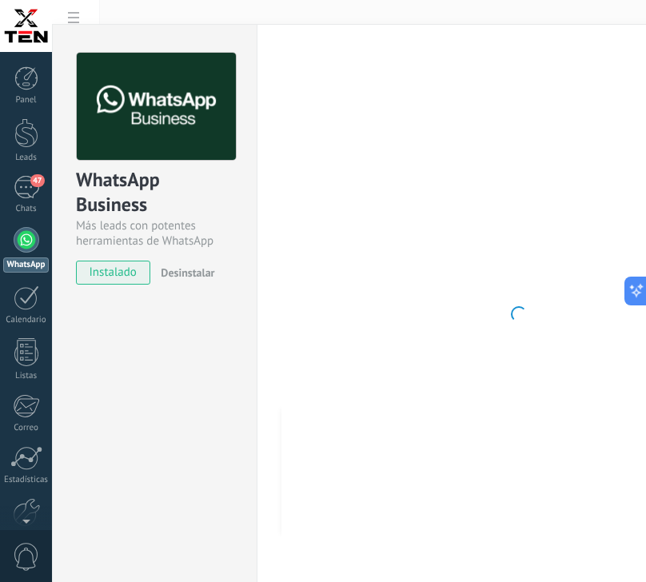 The width and height of the screenshot is (646, 582). I want to click on span: 47, so click(37, 181).